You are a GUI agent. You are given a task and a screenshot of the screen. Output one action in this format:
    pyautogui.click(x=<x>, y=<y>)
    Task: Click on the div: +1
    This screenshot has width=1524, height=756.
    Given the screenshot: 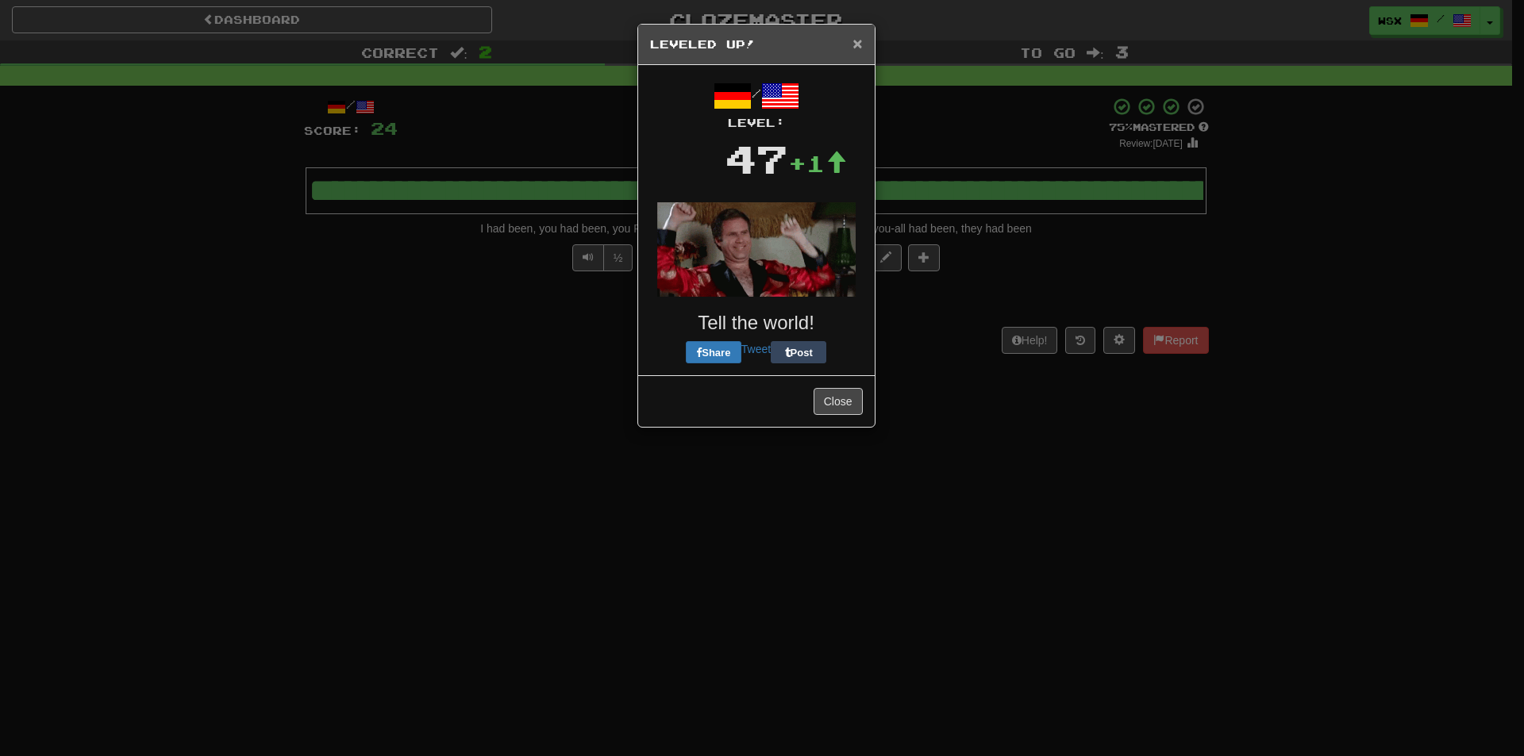 What is the action you would take?
    pyautogui.click(x=817, y=163)
    